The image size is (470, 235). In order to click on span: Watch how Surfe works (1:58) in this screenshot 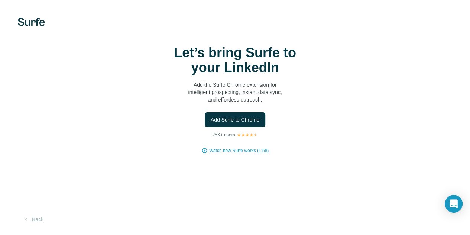, I will do `click(239, 150)`.